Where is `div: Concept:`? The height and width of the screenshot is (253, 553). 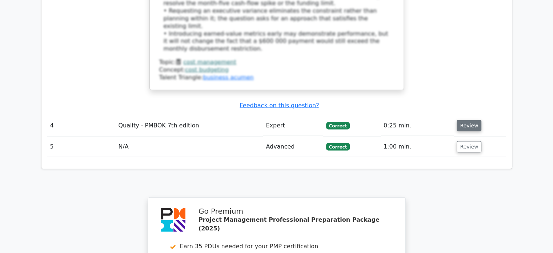 div: Concept: is located at coordinates (277, 70).